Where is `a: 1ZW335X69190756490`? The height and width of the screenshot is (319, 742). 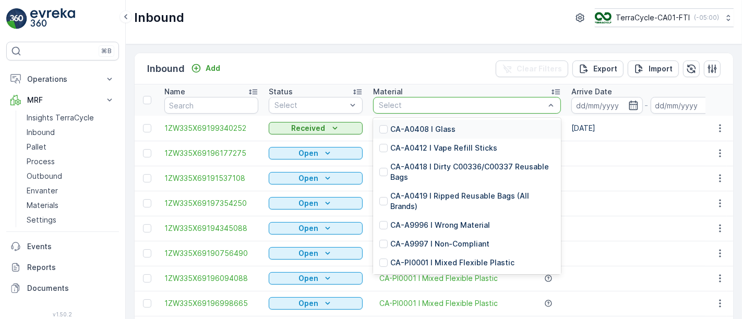
a: 1ZW335X69190756490 is located at coordinates (211, 254).